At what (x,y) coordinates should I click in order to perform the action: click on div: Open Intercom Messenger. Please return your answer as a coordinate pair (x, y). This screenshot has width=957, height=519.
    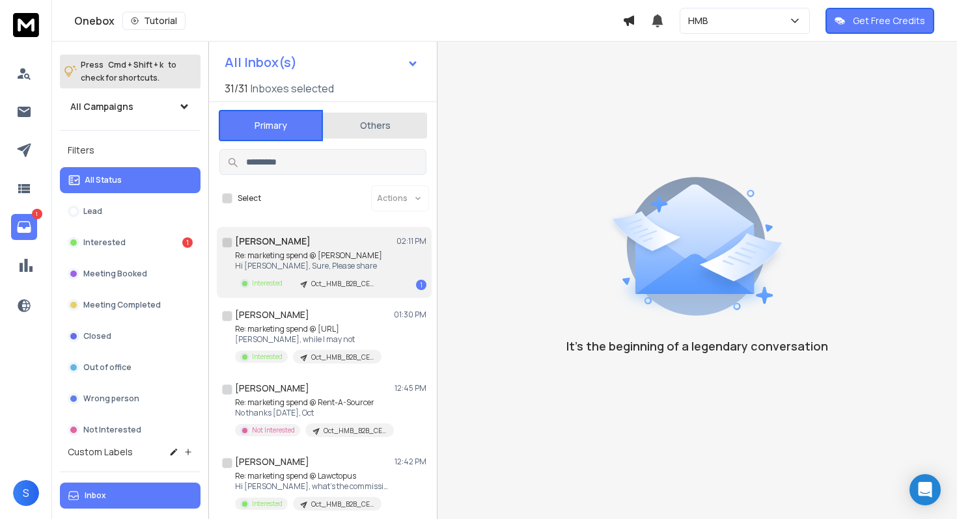
    Looking at the image, I should click on (925, 490).